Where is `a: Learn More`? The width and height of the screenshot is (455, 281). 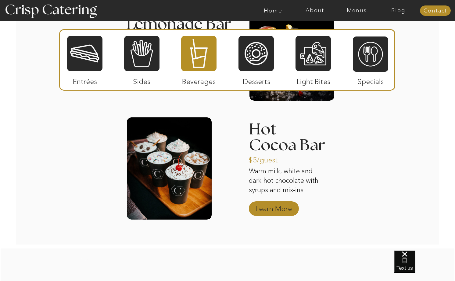
a: Learn More is located at coordinates (273, 207).